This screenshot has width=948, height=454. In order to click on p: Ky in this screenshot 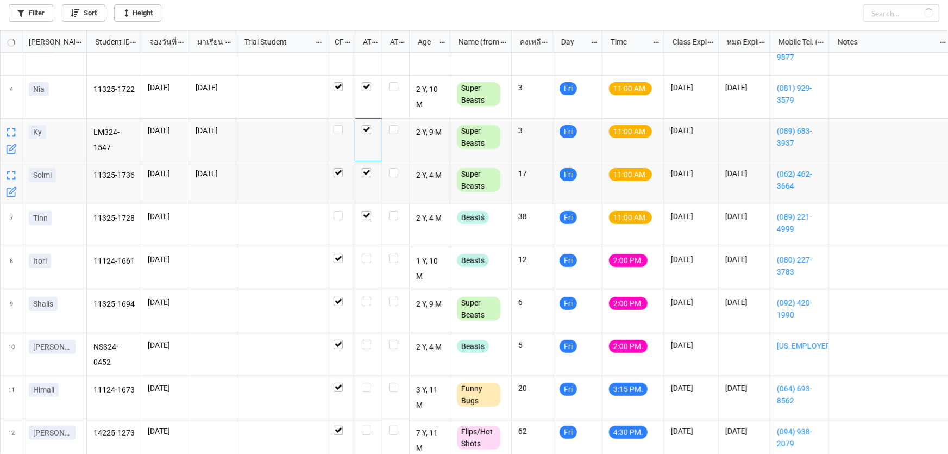, I will do `click(37, 132)`.